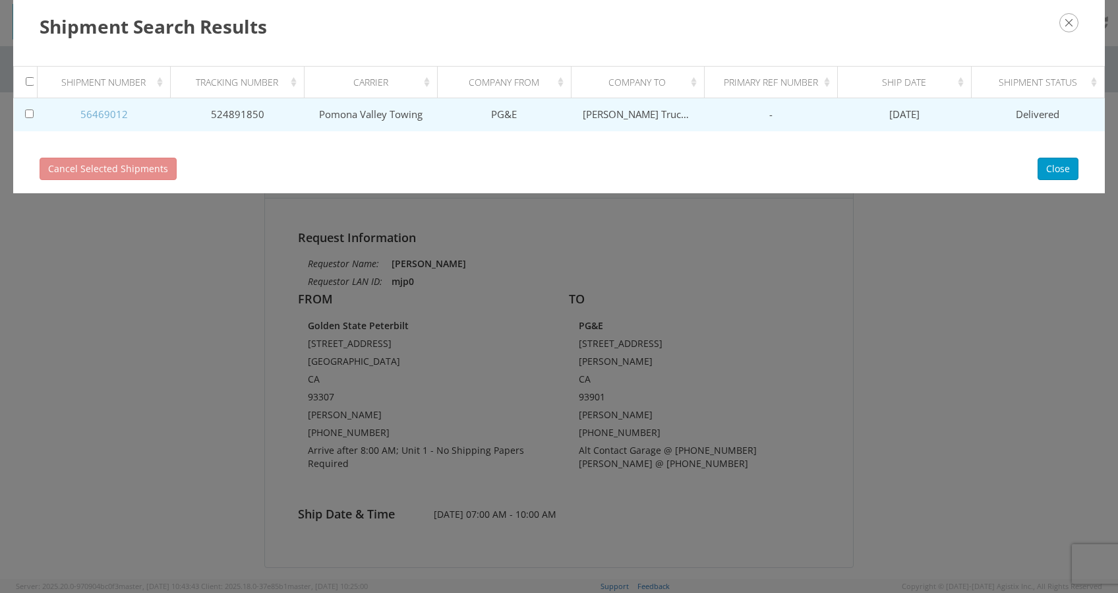 The image size is (1118, 593). I want to click on div: Shipment Status, so click(1041, 82).